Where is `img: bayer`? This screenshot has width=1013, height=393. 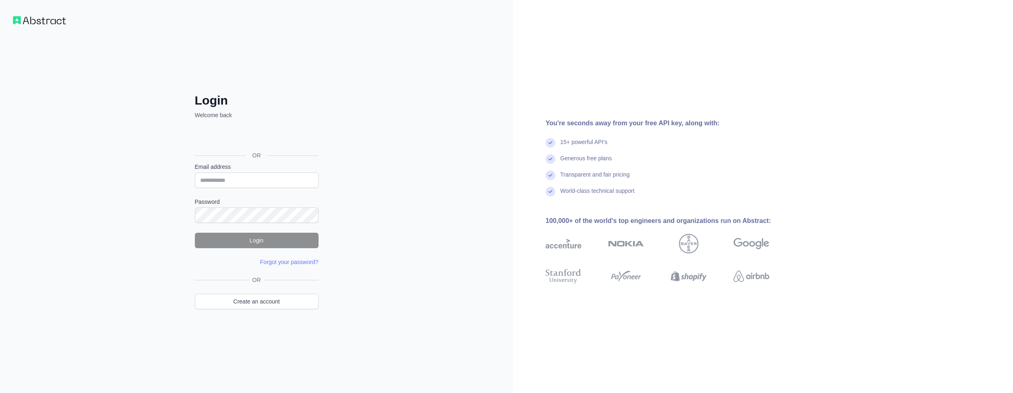
img: bayer is located at coordinates (689, 244).